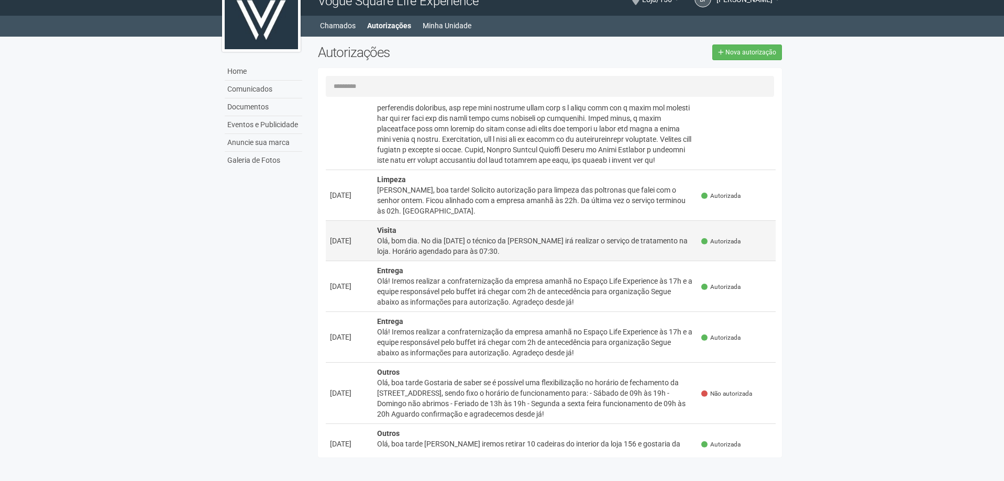 The image size is (1004, 481). What do you see at coordinates (264, 107) in the screenshot?
I see `a: Documentos` at bounding box center [264, 107].